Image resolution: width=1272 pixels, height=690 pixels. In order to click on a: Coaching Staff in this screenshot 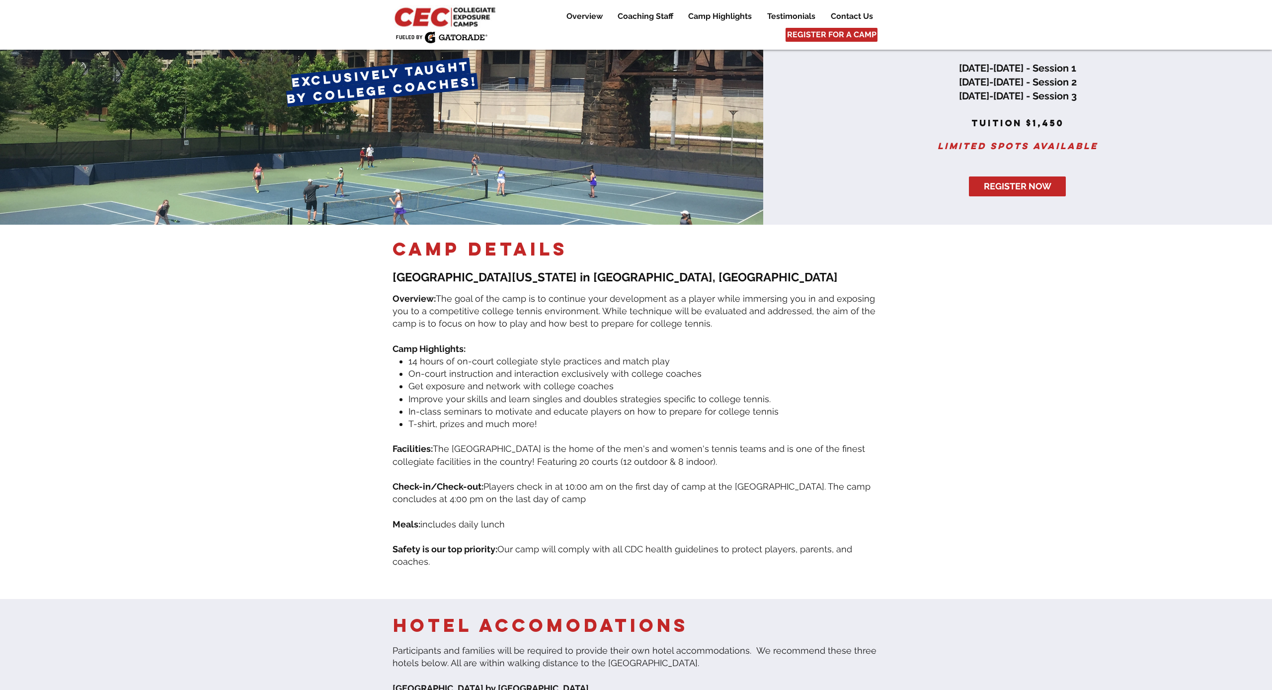, I will do `click(645, 16)`.